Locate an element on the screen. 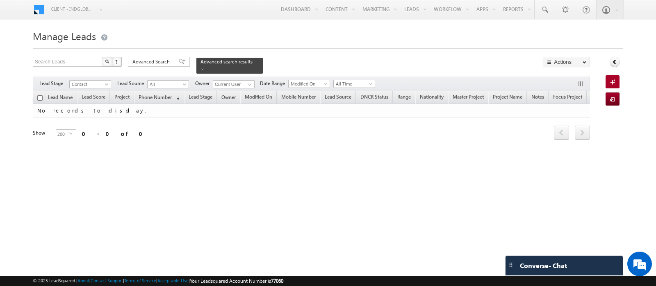 This screenshot has width=656, height=286. a: All is located at coordinates (168, 84).